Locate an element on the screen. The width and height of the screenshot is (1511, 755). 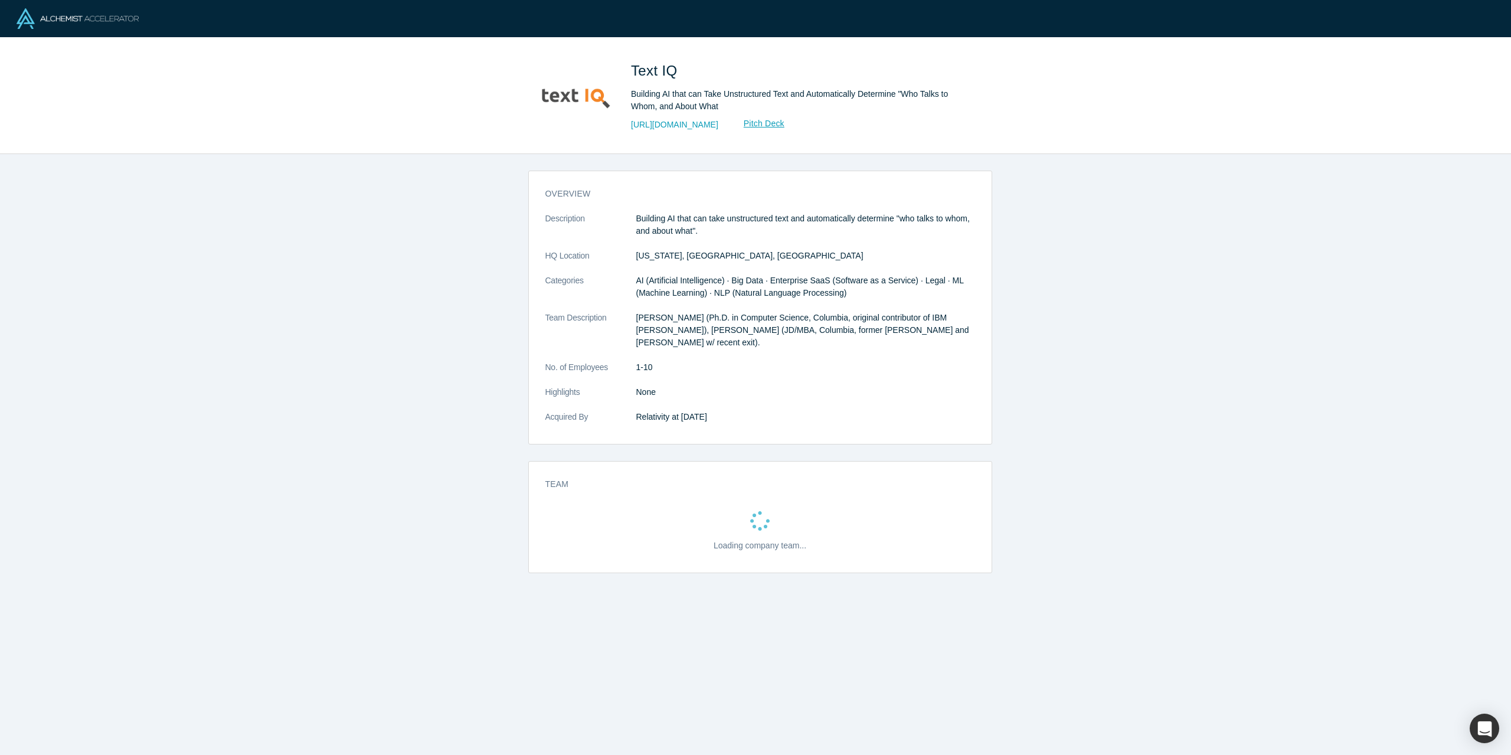
dt: Team Description is located at coordinates (591, 336).